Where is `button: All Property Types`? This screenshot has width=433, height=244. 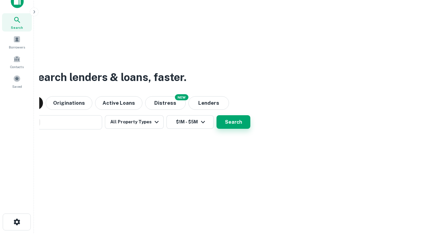 button: All Property Types is located at coordinates (134, 122).